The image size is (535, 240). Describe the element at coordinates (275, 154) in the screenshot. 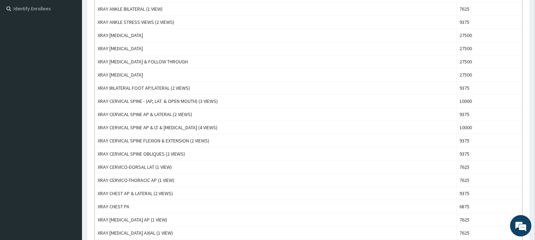

I see `td: XRAY CERVICAL SPINE OBLIQUES (2 VIEWS)` at that location.